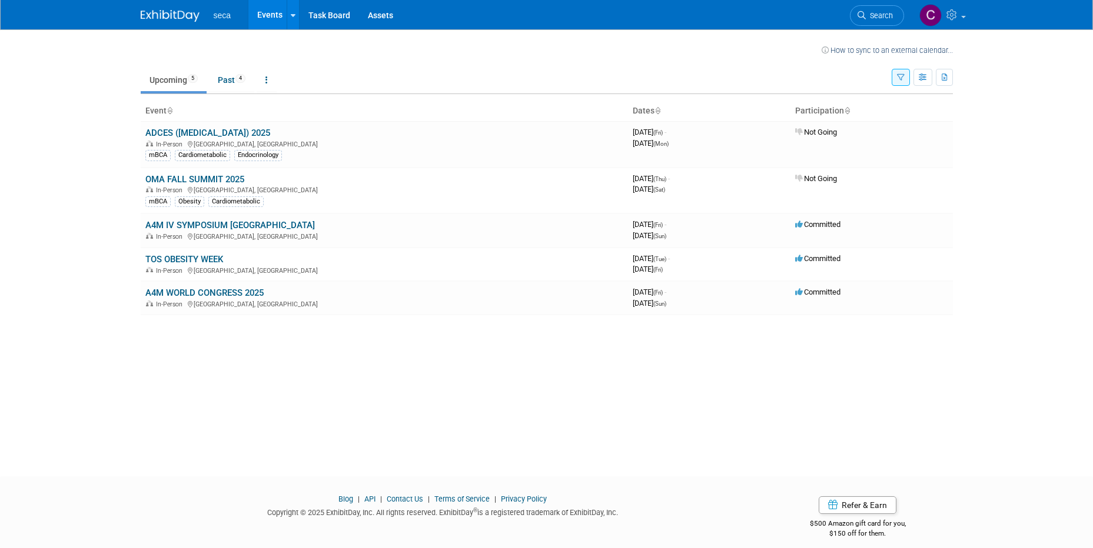  Describe the element at coordinates (857, 525) in the screenshot. I see `div: $500 Amazon gift card for you,` at that location.